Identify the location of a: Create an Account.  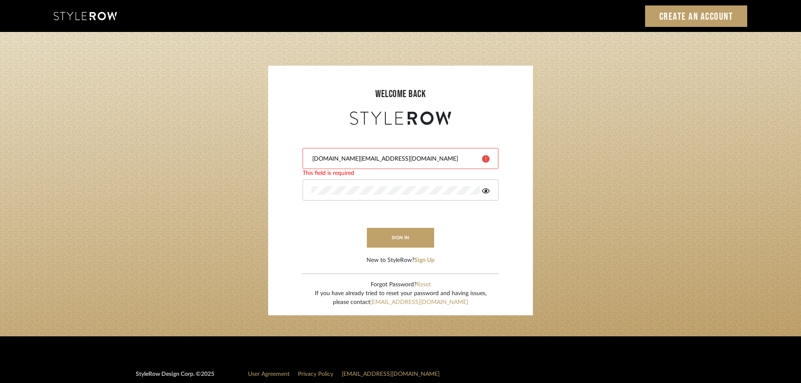
(696, 16).